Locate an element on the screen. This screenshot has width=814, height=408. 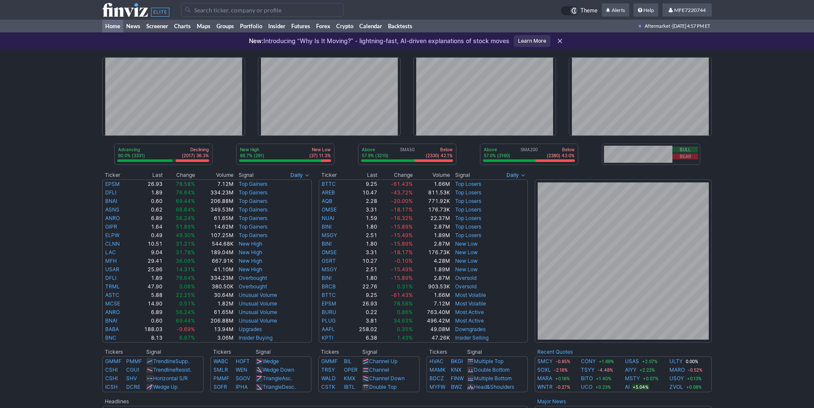
a: SGOV is located at coordinates (243, 379).